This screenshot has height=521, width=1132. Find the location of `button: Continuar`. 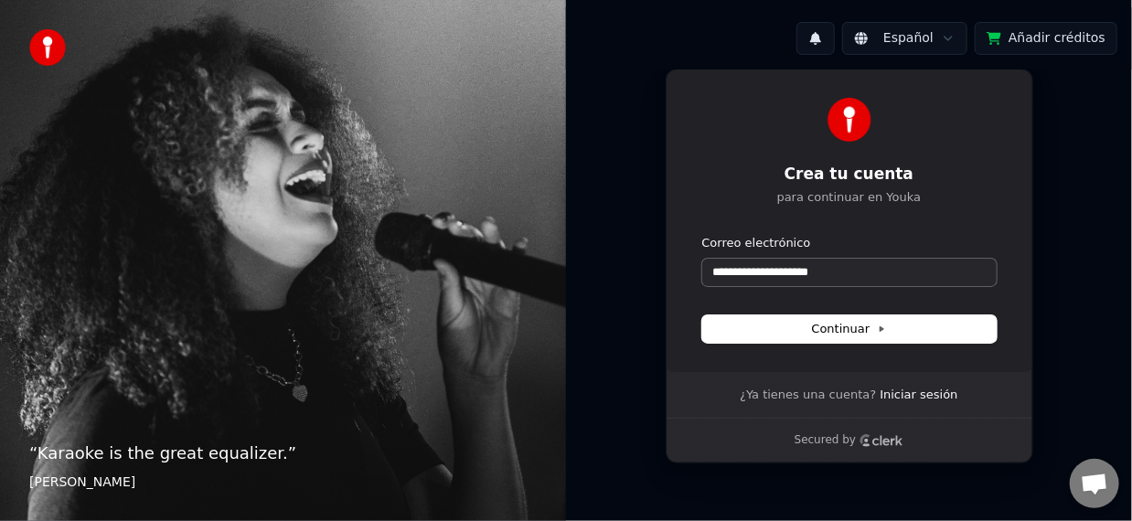

button: Continuar is located at coordinates (849, 329).